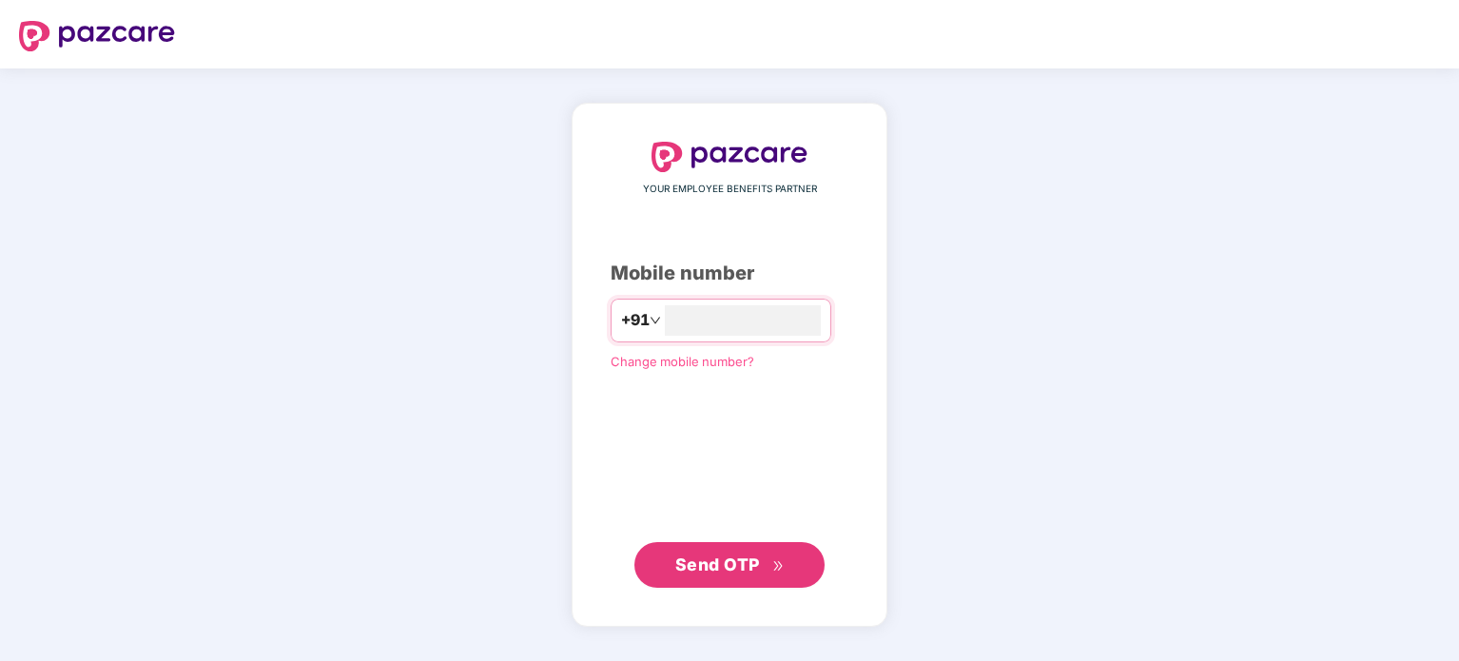 This screenshot has width=1459, height=661. I want to click on span: +91, so click(635, 319).